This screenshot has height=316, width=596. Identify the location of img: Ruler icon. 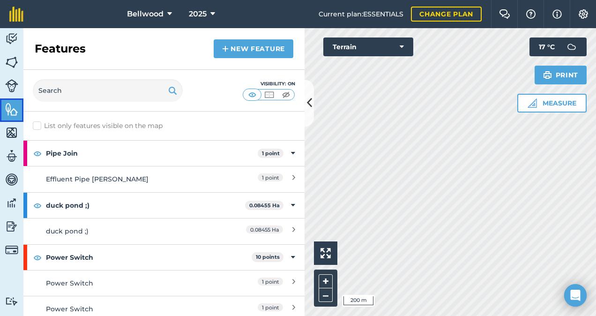
(532, 103).